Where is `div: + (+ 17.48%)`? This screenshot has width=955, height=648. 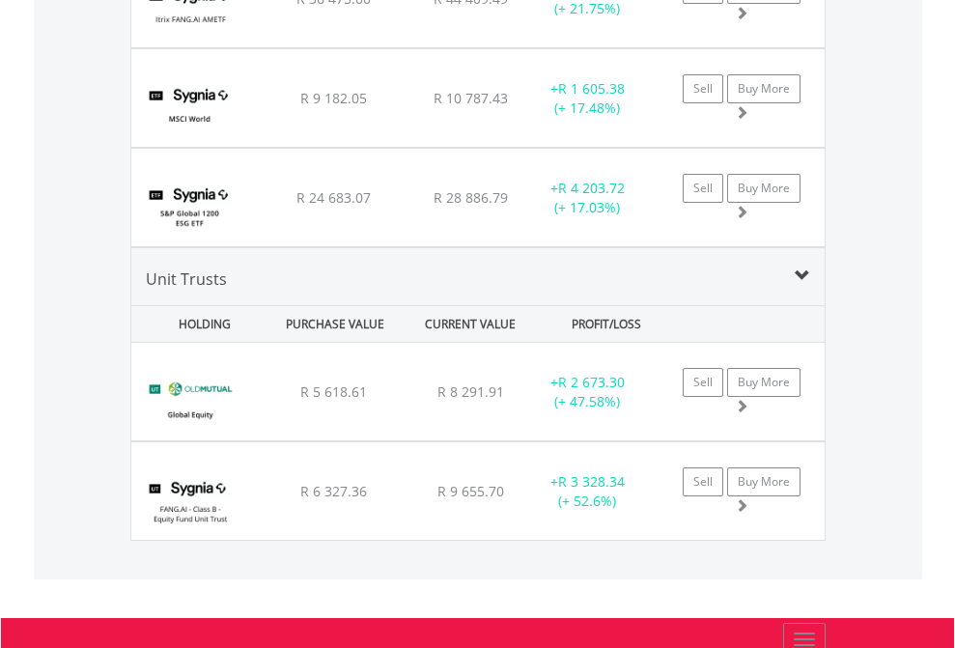 div: + (+ 17.48%) is located at coordinates (587, 98).